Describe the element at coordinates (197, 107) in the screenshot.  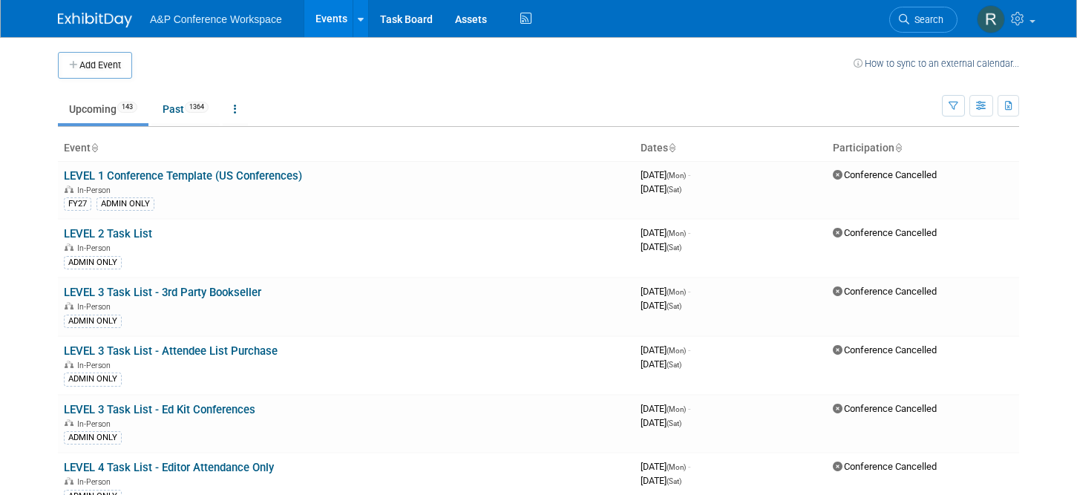
I see `span: 1364` at that location.